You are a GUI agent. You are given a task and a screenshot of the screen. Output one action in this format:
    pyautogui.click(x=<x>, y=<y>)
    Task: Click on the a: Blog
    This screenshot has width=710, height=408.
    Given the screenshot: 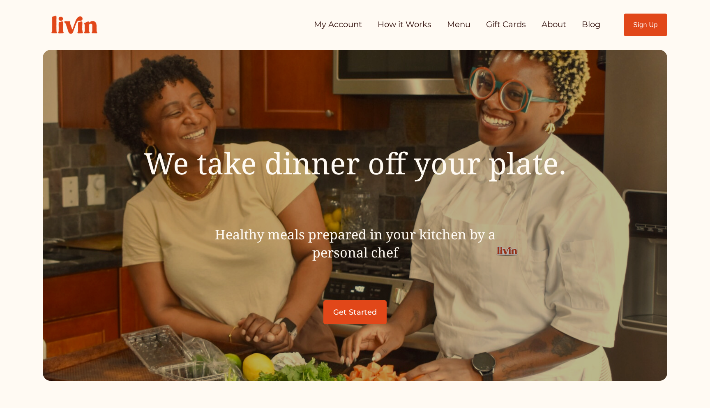 What is the action you would take?
    pyautogui.click(x=591, y=25)
    